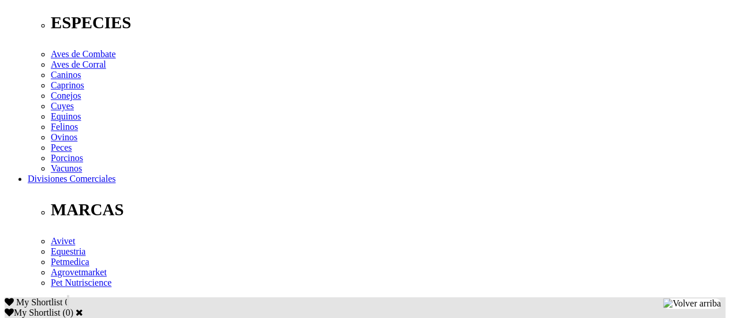  What do you see at coordinates (692, 304) in the screenshot?
I see `img: Volver arriba` at bounding box center [692, 304].